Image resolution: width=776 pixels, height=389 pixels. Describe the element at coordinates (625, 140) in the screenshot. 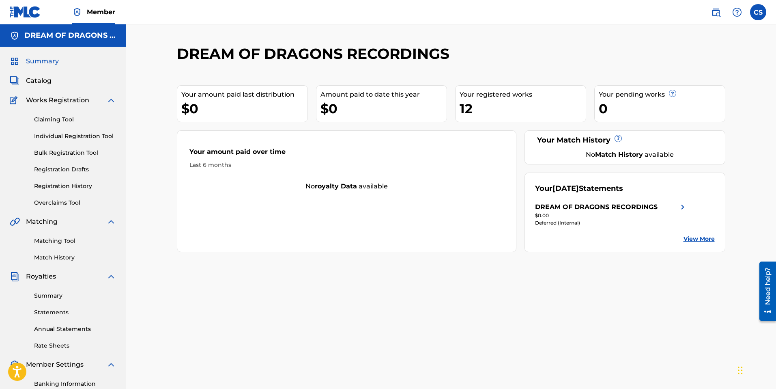

I see `div: Your Match History` at that location.